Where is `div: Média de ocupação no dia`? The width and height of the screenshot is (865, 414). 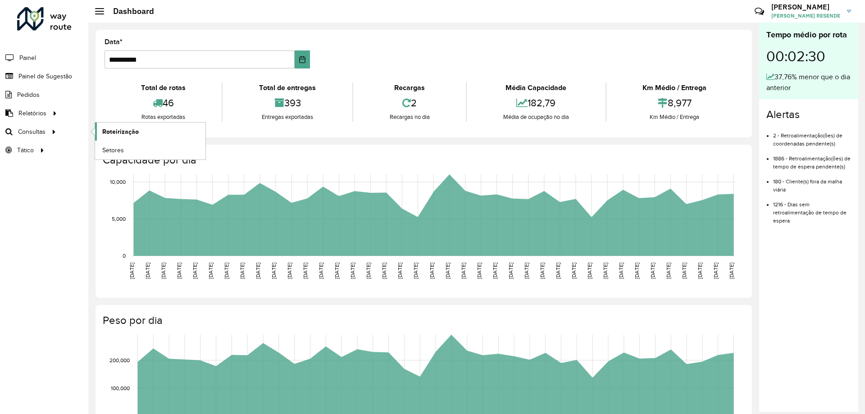 div: Média de ocupação no dia is located at coordinates (536, 117).